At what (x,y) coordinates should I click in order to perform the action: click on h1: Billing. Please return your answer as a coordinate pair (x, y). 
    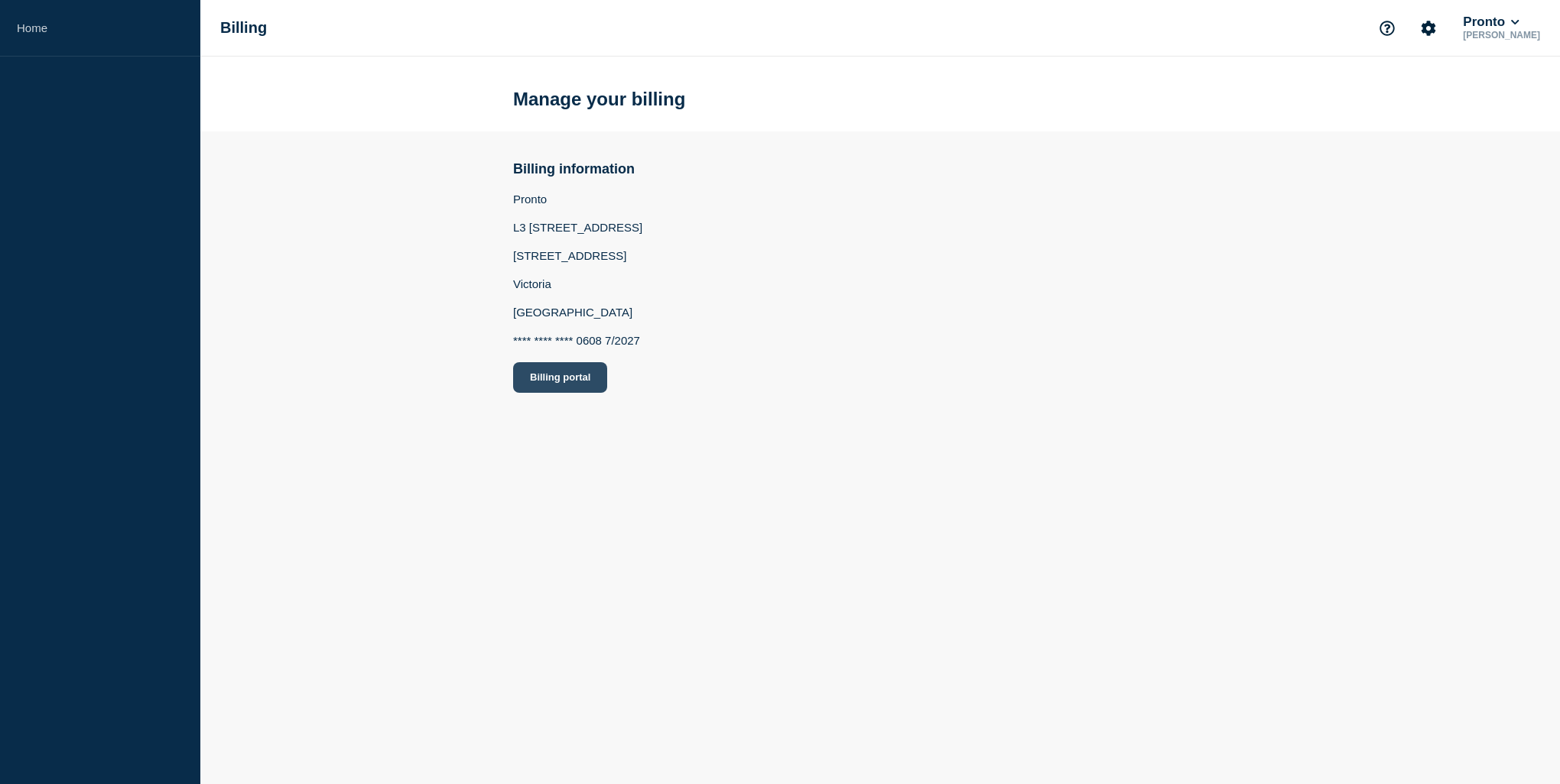
    Looking at the image, I should click on (243, 28).